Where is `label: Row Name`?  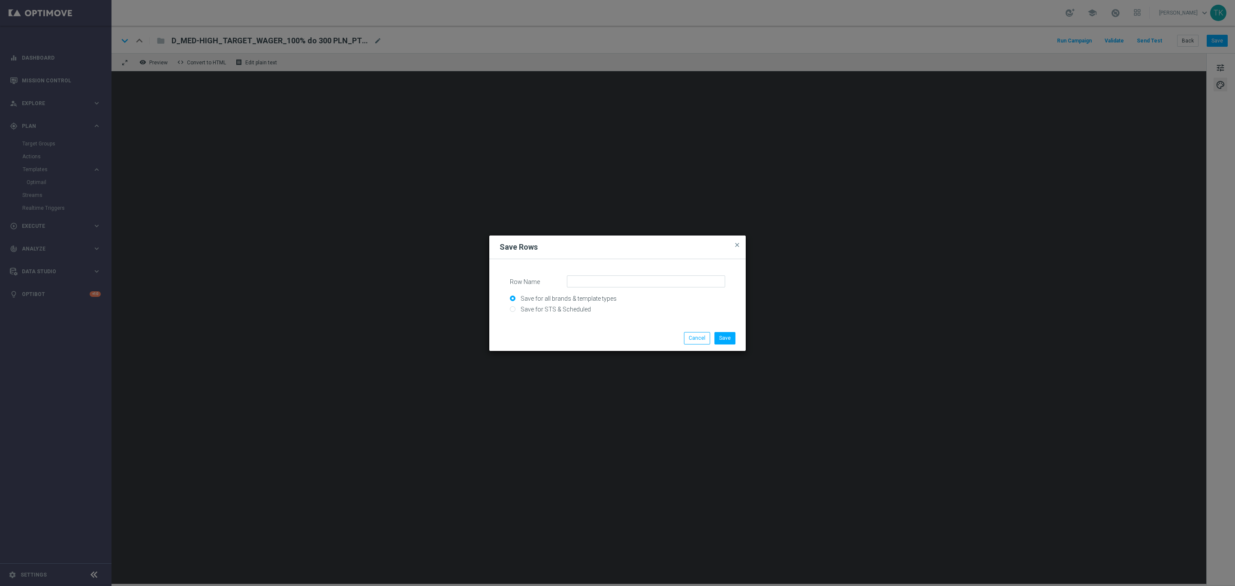
label: Row Name is located at coordinates (532, 280).